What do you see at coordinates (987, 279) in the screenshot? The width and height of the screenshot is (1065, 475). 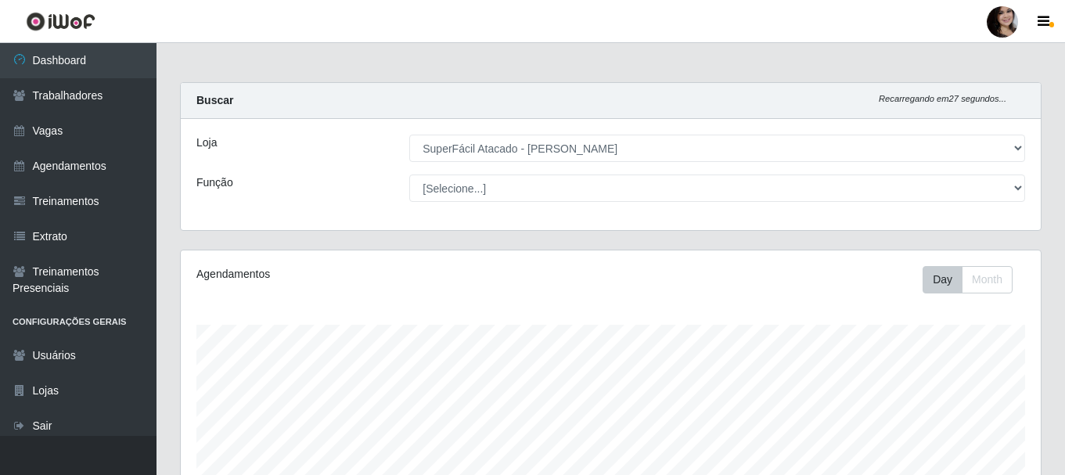 I see `button: Month` at bounding box center [987, 279].